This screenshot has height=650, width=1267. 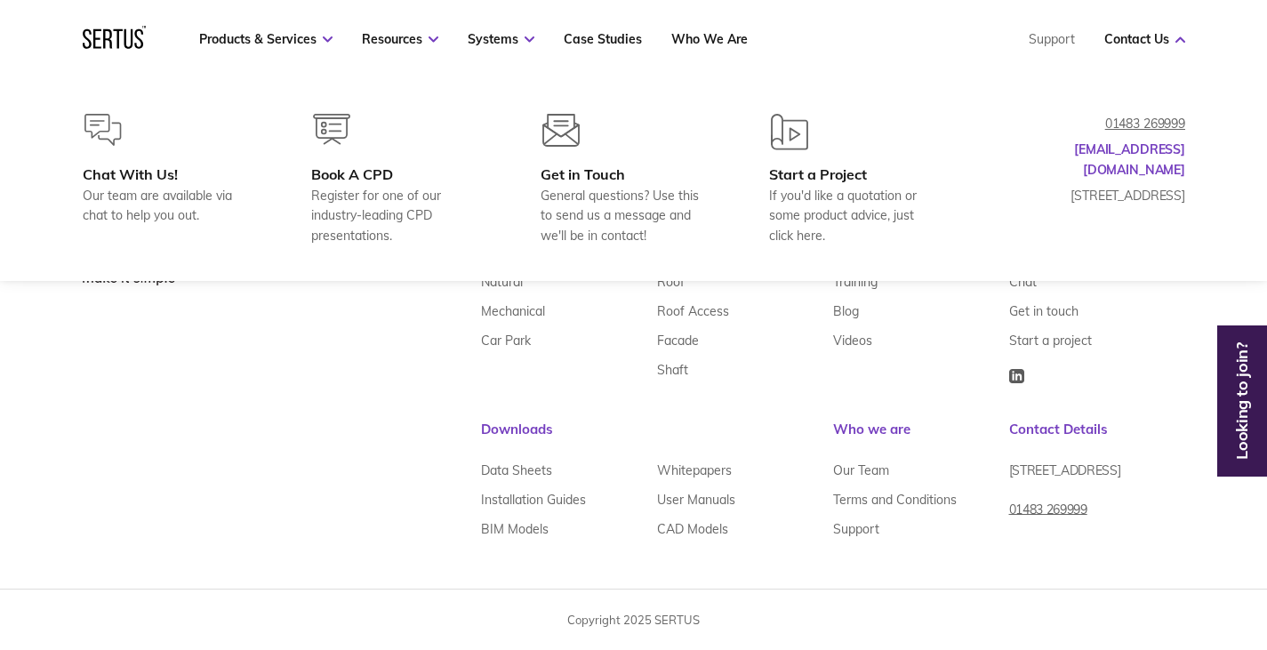 I want to click on tcxspan: Call 01483 269999 via 3CX, so click(x=1144, y=124).